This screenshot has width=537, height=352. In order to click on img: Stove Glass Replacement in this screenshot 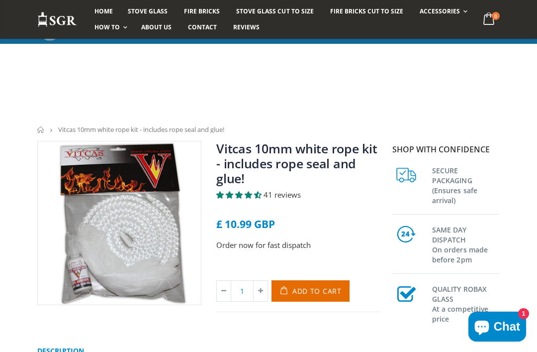, I will do `click(57, 19)`.